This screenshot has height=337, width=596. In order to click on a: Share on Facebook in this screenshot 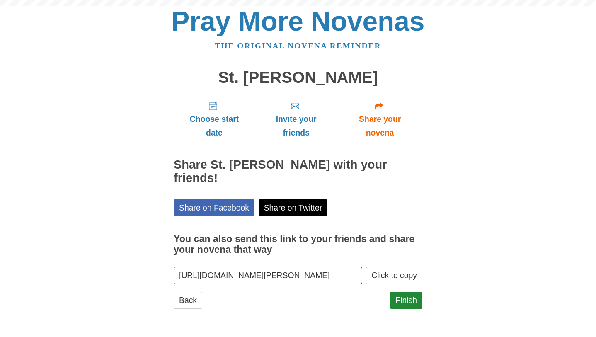, I will do `click(214, 208)`.